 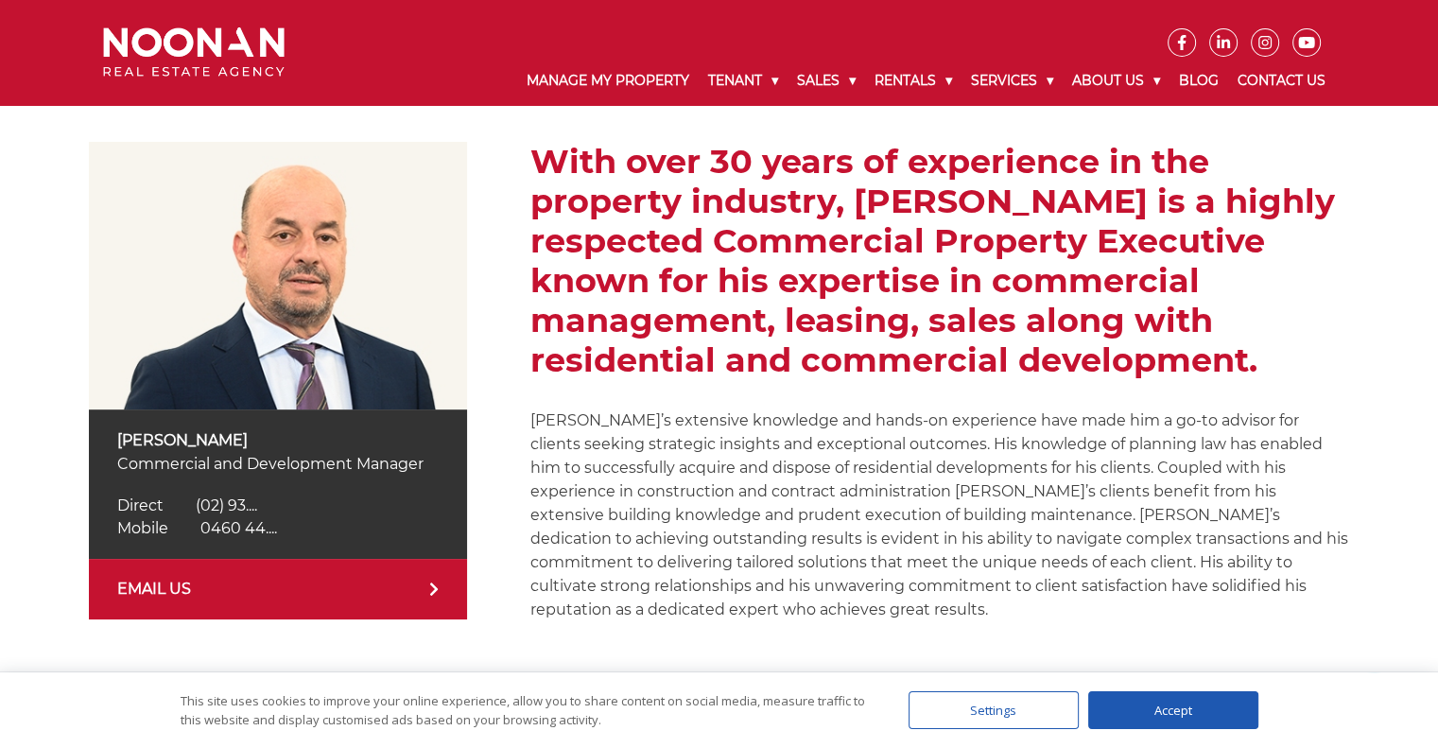 I want to click on a: Services, so click(x=1012, y=80).